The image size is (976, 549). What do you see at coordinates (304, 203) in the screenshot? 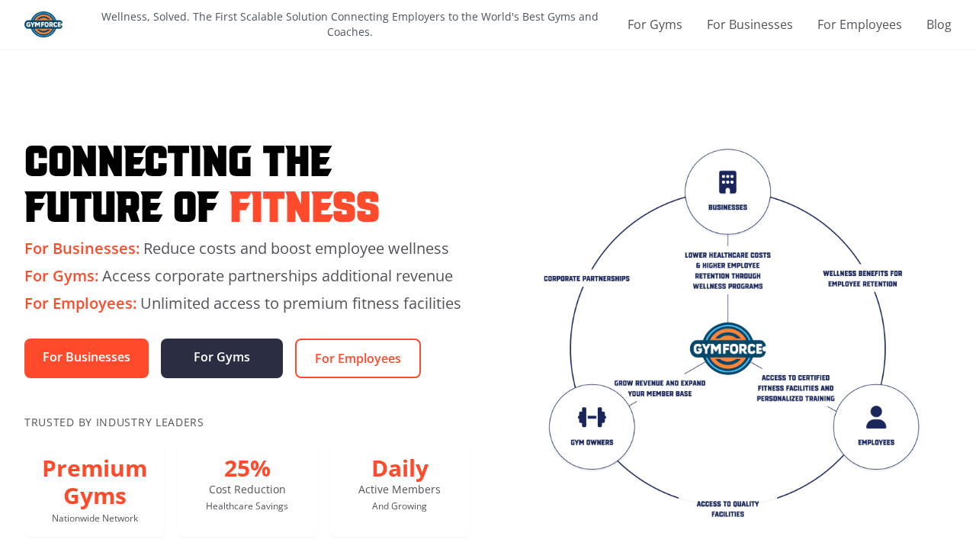
I see `span: Fitness` at bounding box center [304, 203].